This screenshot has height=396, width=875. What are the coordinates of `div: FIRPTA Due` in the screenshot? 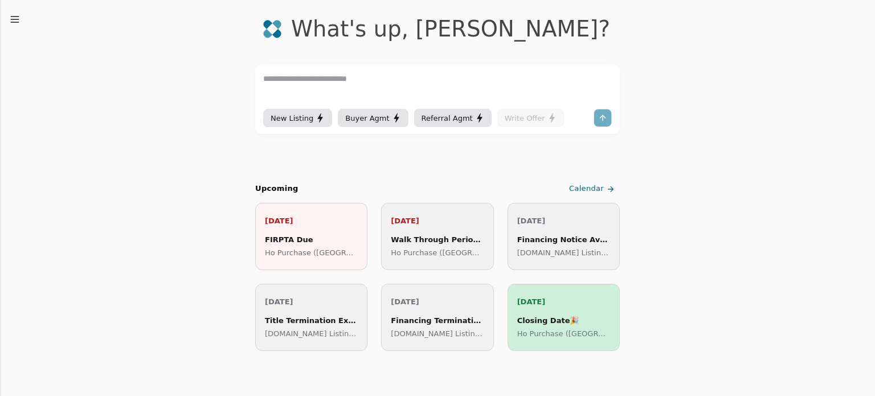 It's located at (311, 239).